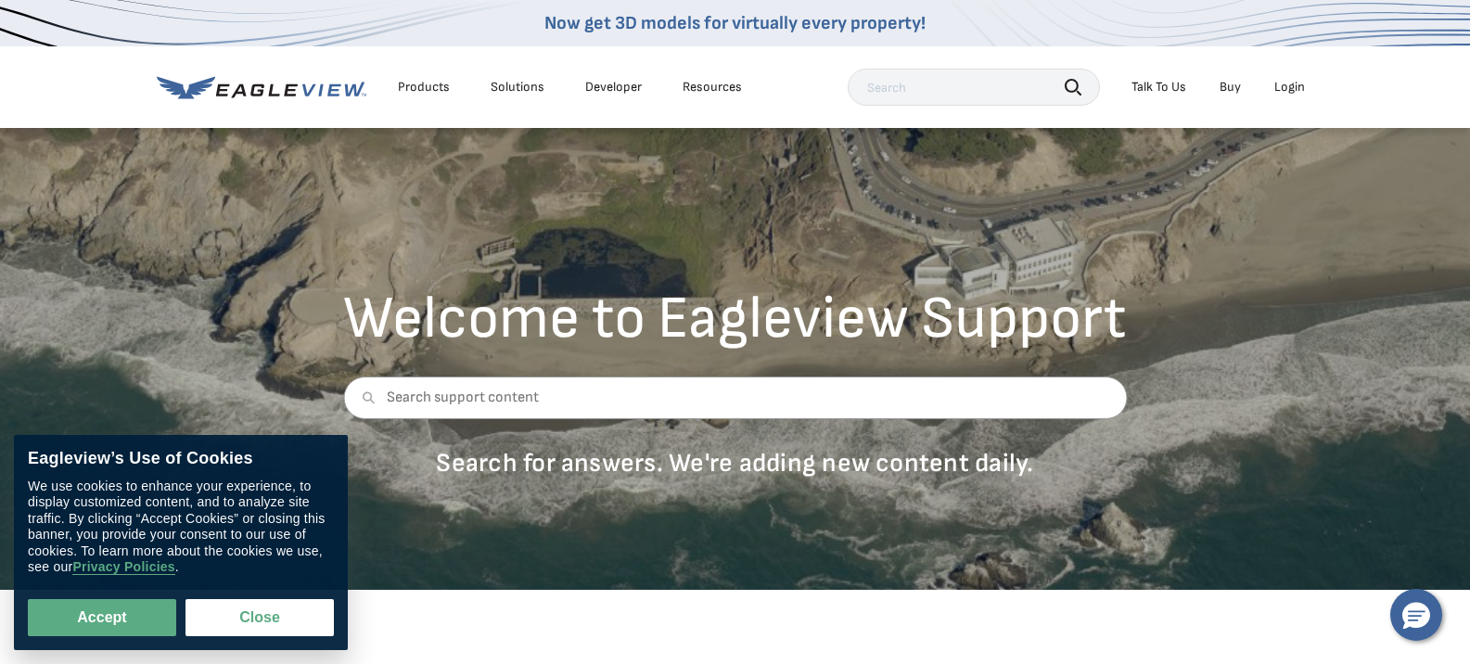 This screenshot has height=664, width=1470. Describe the element at coordinates (613, 87) in the screenshot. I see `a: Developer` at that location.